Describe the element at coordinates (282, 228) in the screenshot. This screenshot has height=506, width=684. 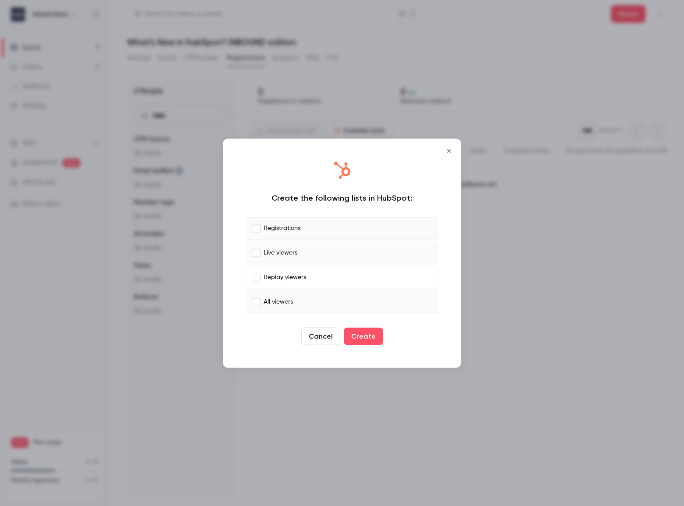
I see `p: Registrations` at that location.